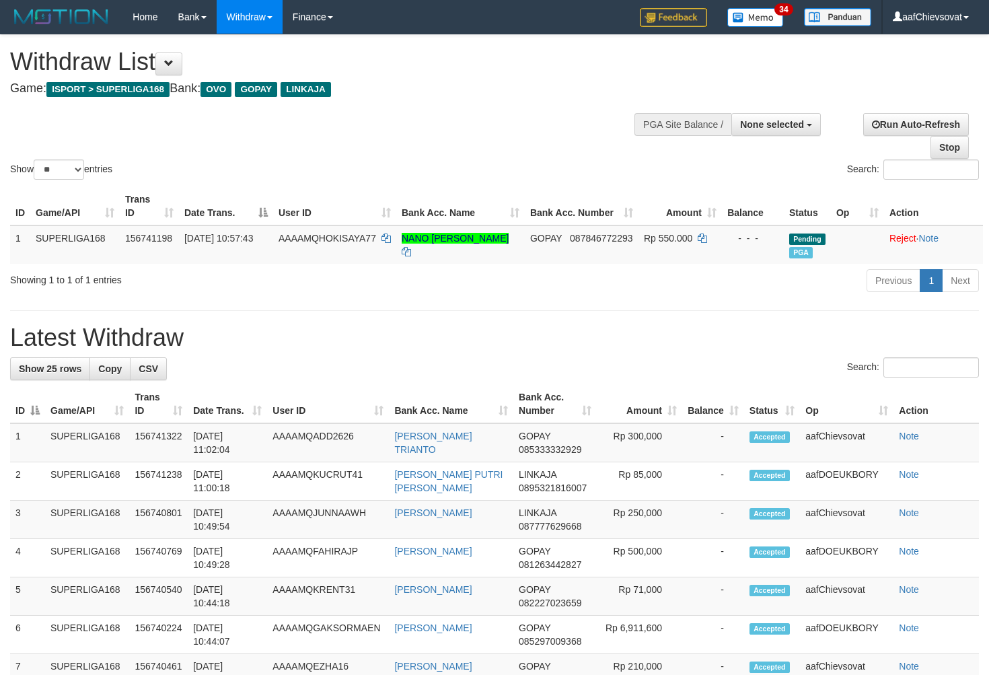 The width and height of the screenshot is (989, 675). I want to click on a: Next, so click(960, 281).